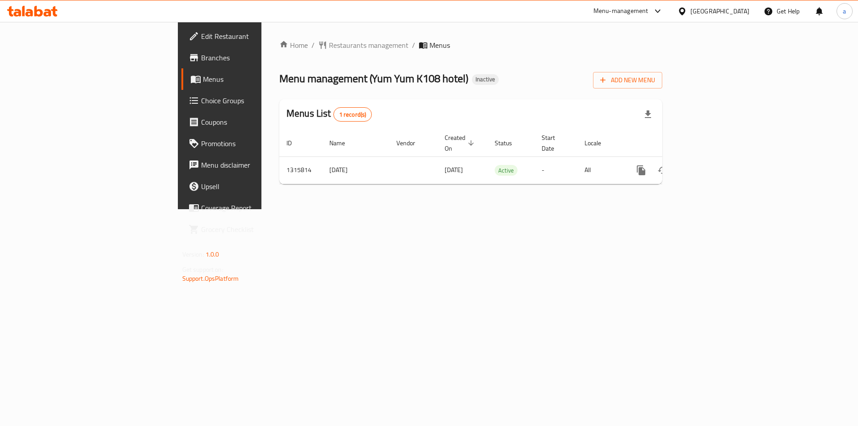 The height and width of the screenshot is (426, 858). What do you see at coordinates (598, 143) in the screenshot?
I see `span: Locale` at bounding box center [598, 143].